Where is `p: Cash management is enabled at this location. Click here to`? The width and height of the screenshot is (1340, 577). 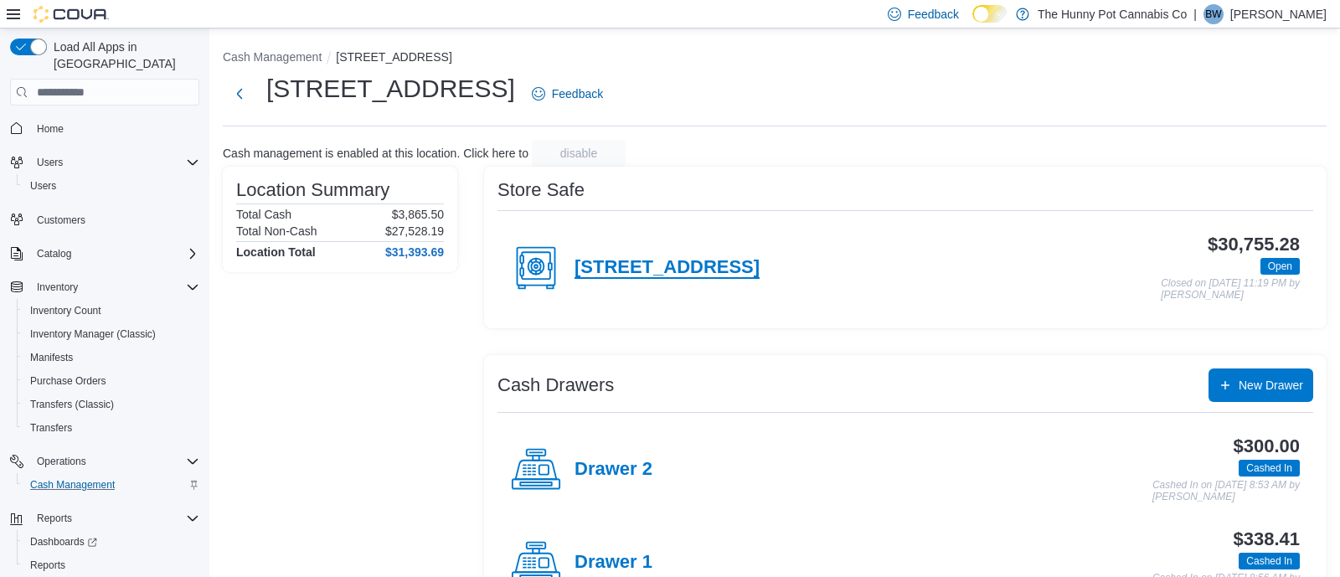 p: Cash management is enabled at this location. Click here to is located at coordinates (375, 153).